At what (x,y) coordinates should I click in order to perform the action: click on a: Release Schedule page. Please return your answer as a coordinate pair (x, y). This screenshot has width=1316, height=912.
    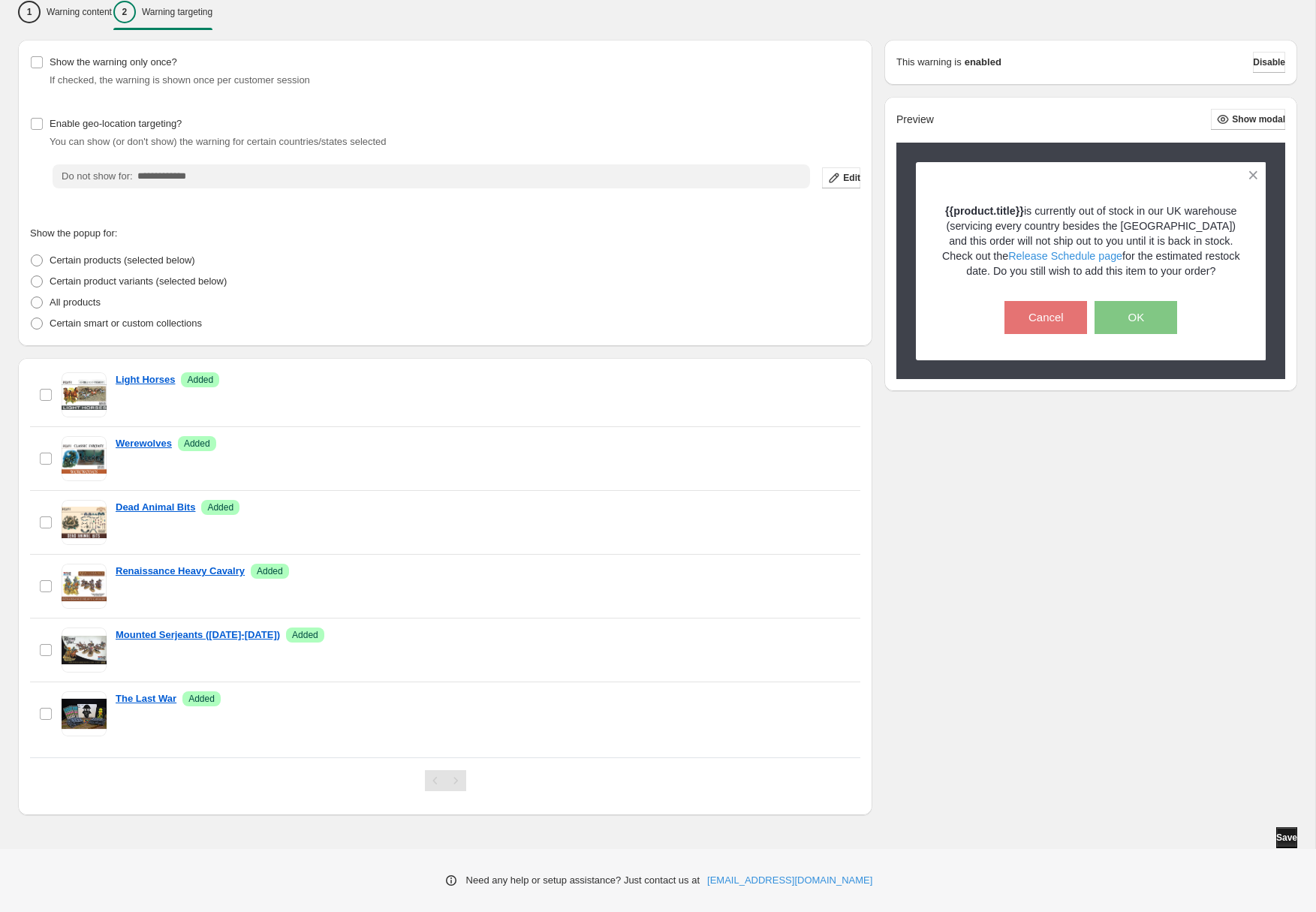
    Looking at the image, I should click on (1066, 256).